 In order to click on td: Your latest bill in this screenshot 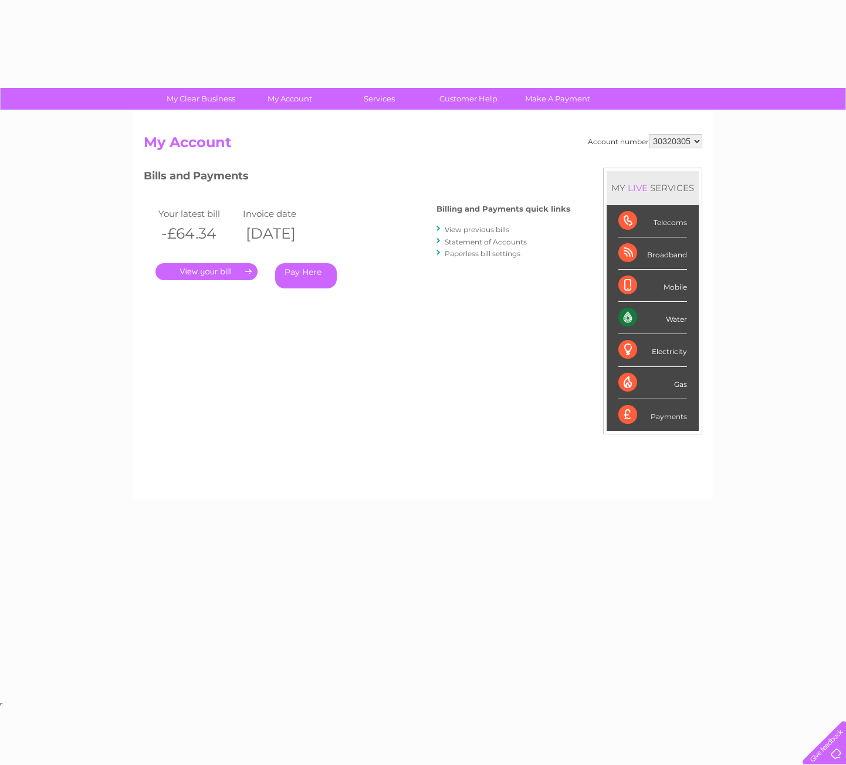, I will do `click(198, 213)`.